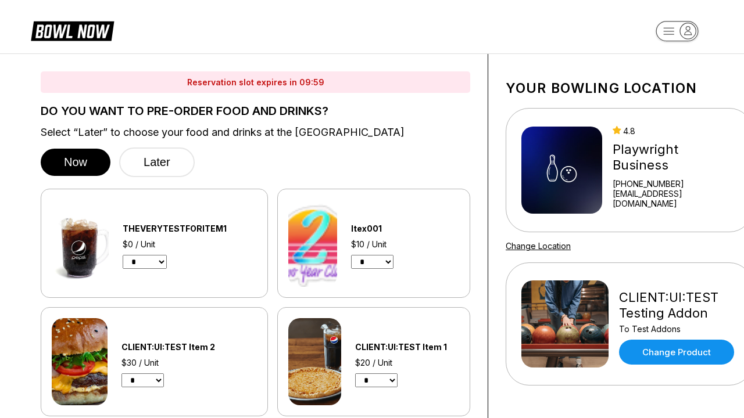 This screenshot has width=744, height=418. Describe the element at coordinates (678, 329) in the screenshot. I see `div: To Test Addons` at that location.